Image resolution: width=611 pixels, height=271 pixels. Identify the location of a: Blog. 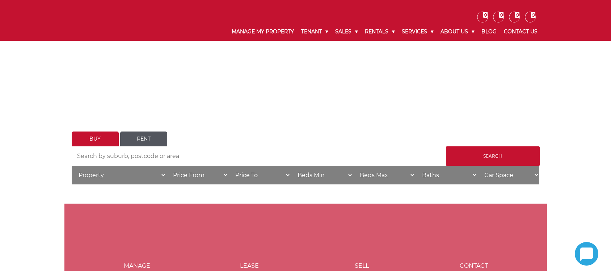
(489, 31).